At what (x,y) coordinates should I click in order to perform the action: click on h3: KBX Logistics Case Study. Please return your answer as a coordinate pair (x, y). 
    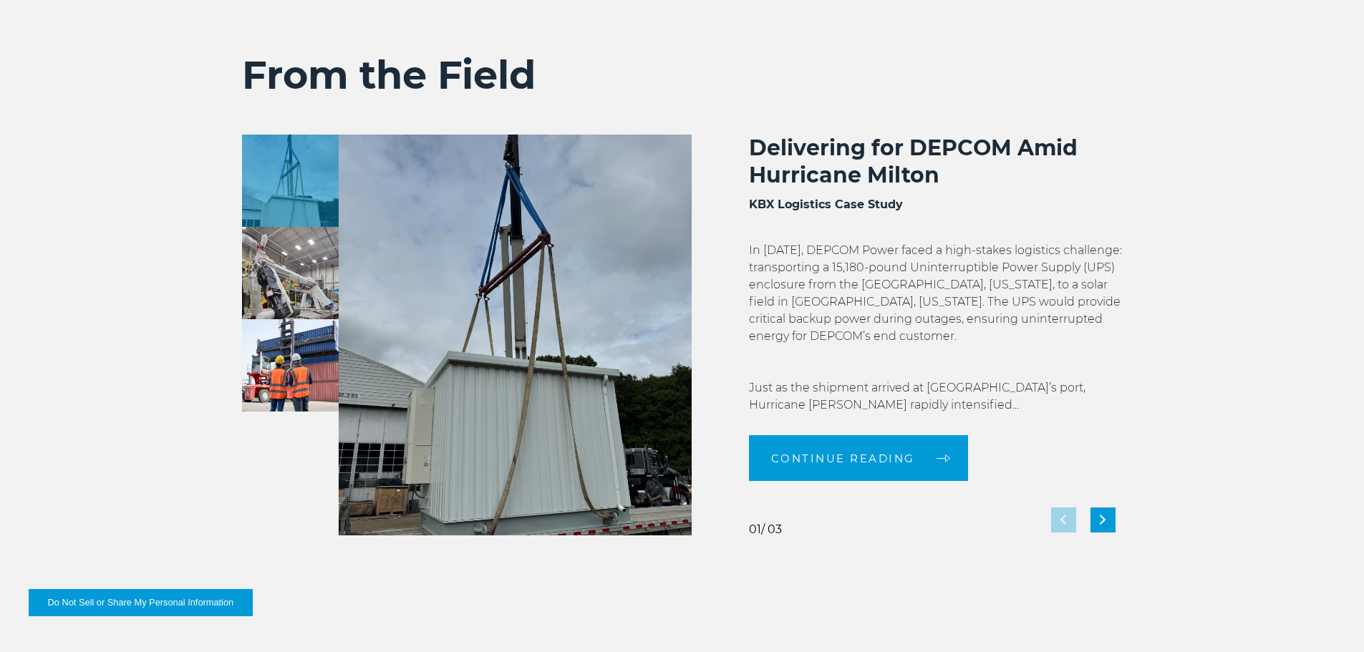
    Looking at the image, I should click on (936, 205).